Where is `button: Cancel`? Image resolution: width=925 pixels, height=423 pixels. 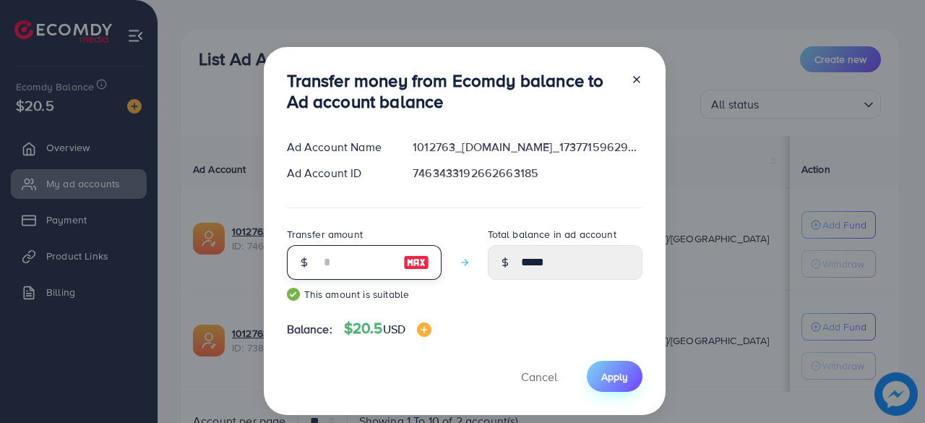 button: Cancel is located at coordinates (539, 376).